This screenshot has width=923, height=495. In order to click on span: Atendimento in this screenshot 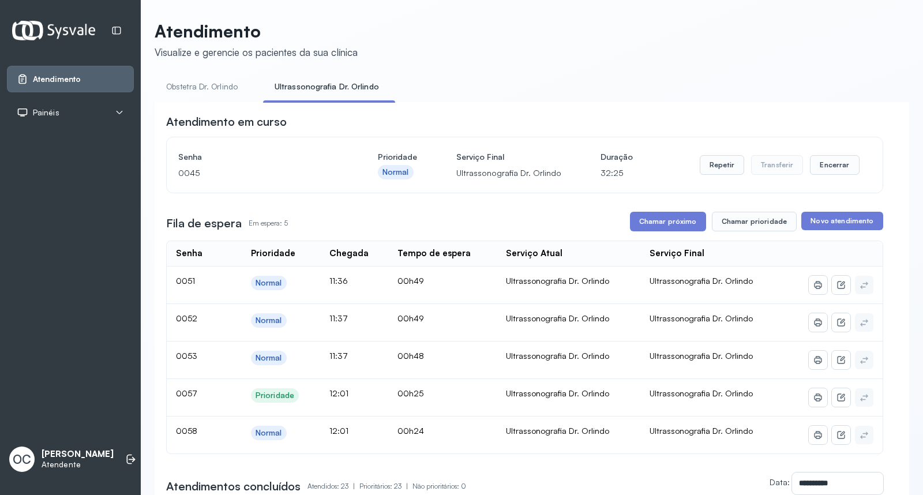, I will do `click(57, 79)`.